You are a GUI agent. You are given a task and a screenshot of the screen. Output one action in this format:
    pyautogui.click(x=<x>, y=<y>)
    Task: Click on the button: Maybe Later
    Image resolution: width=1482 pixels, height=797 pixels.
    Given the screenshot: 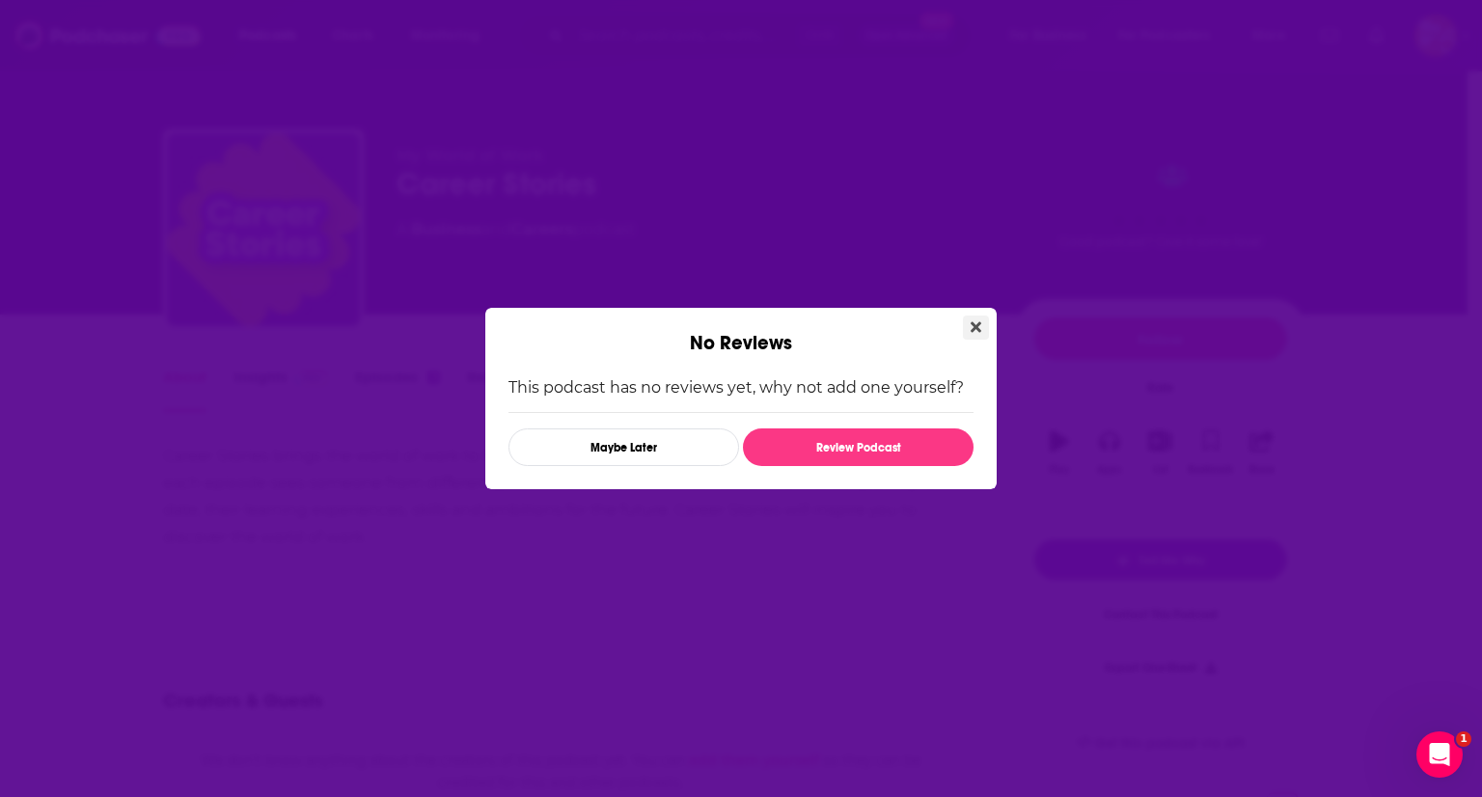 What is the action you would take?
    pyautogui.click(x=623, y=447)
    